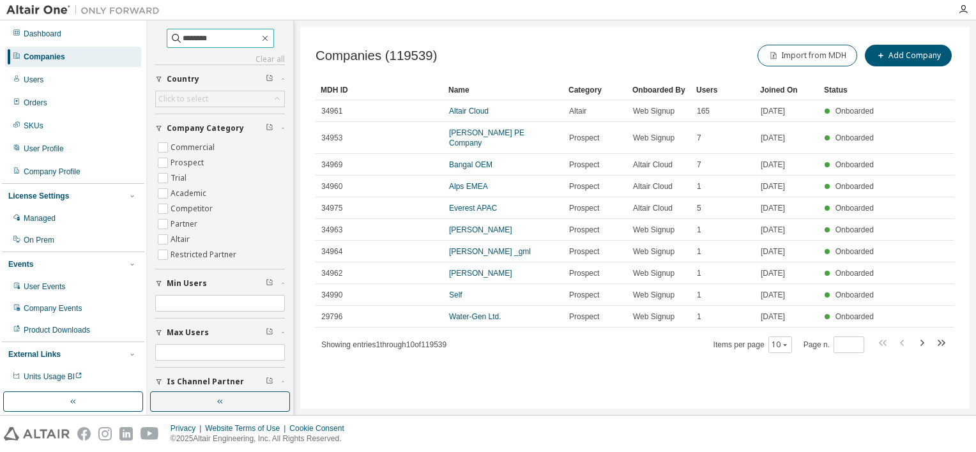  What do you see at coordinates (44, 57) in the screenshot?
I see `div: Companies` at bounding box center [44, 57].